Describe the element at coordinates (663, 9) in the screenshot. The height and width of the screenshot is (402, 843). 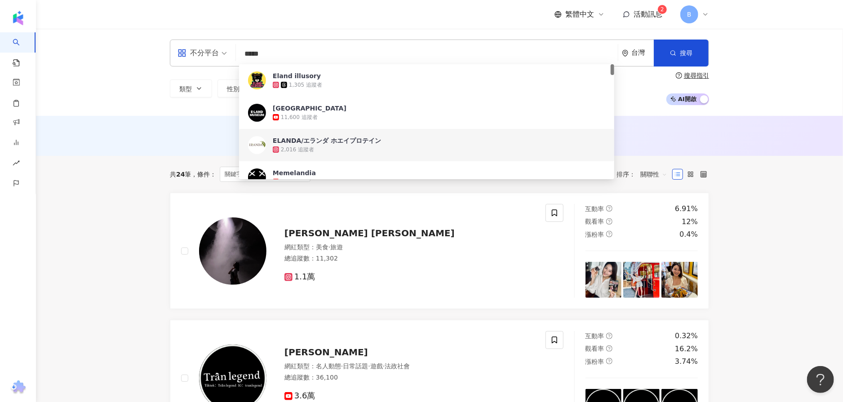
I see `span: 2` at that location.